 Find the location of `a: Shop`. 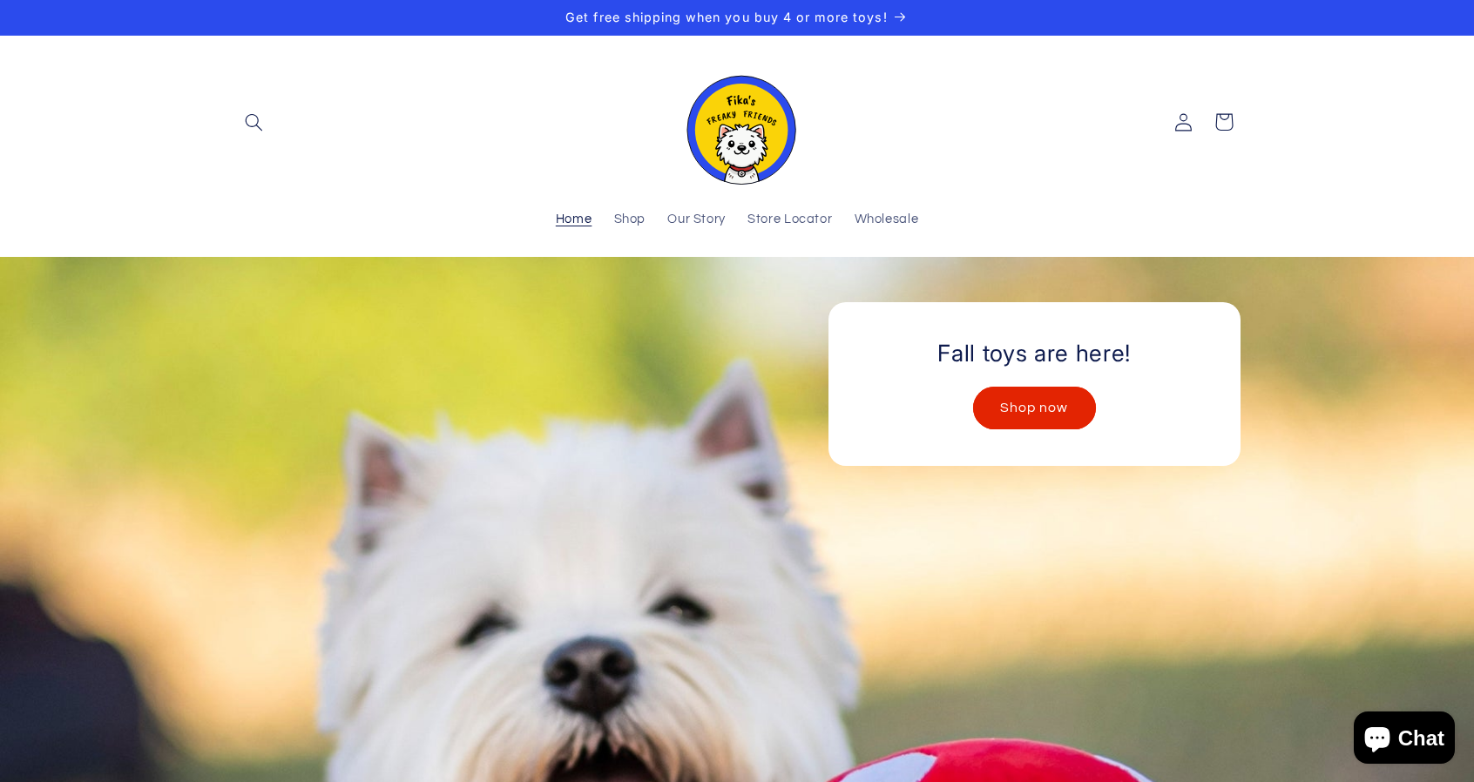

a: Shop is located at coordinates (630, 220).